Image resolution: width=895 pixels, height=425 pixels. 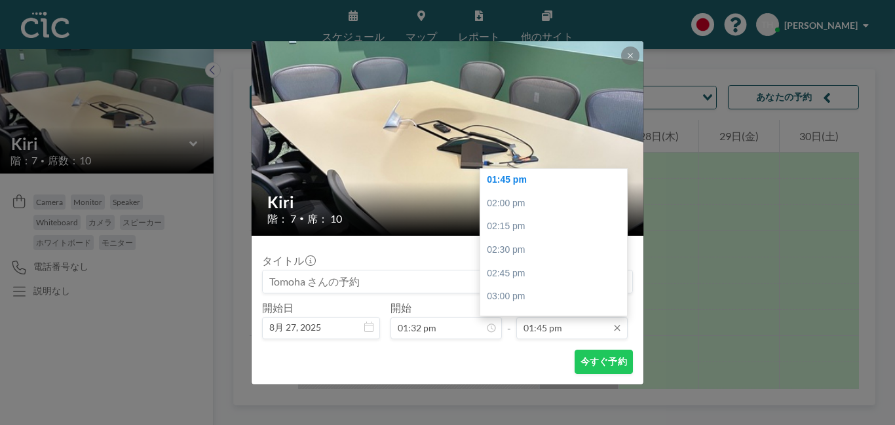 What do you see at coordinates (556, 204) in the screenshot?
I see `div: 02:00 pm` at bounding box center [556, 204].